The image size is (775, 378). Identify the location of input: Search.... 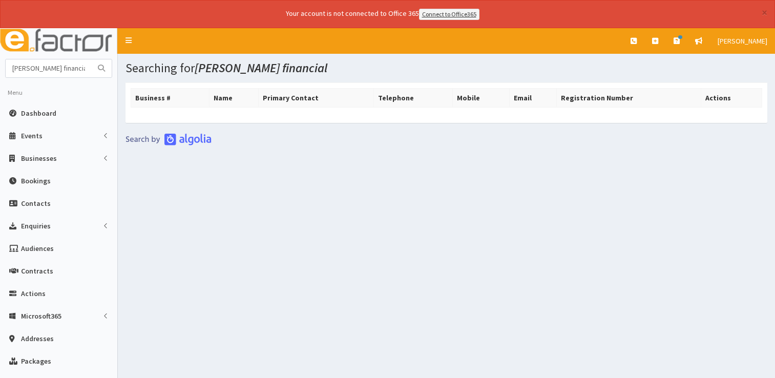
(49, 68).